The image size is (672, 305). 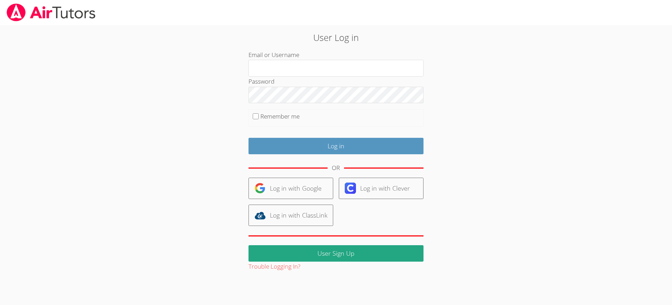 I want to click on a: Log in with Google, so click(x=291, y=188).